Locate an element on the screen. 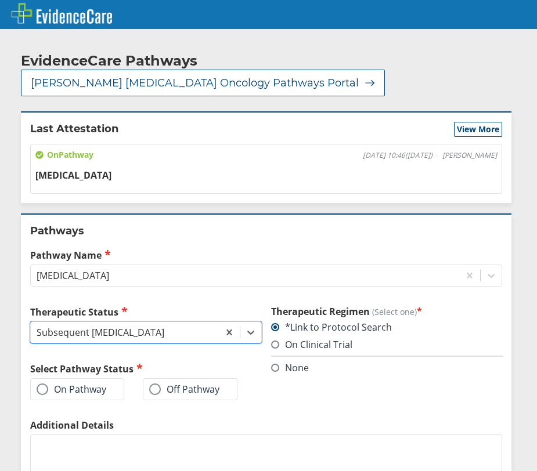 The height and width of the screenshot is (471, 537). label: Pathway Name is located at coordinates (266, 255).